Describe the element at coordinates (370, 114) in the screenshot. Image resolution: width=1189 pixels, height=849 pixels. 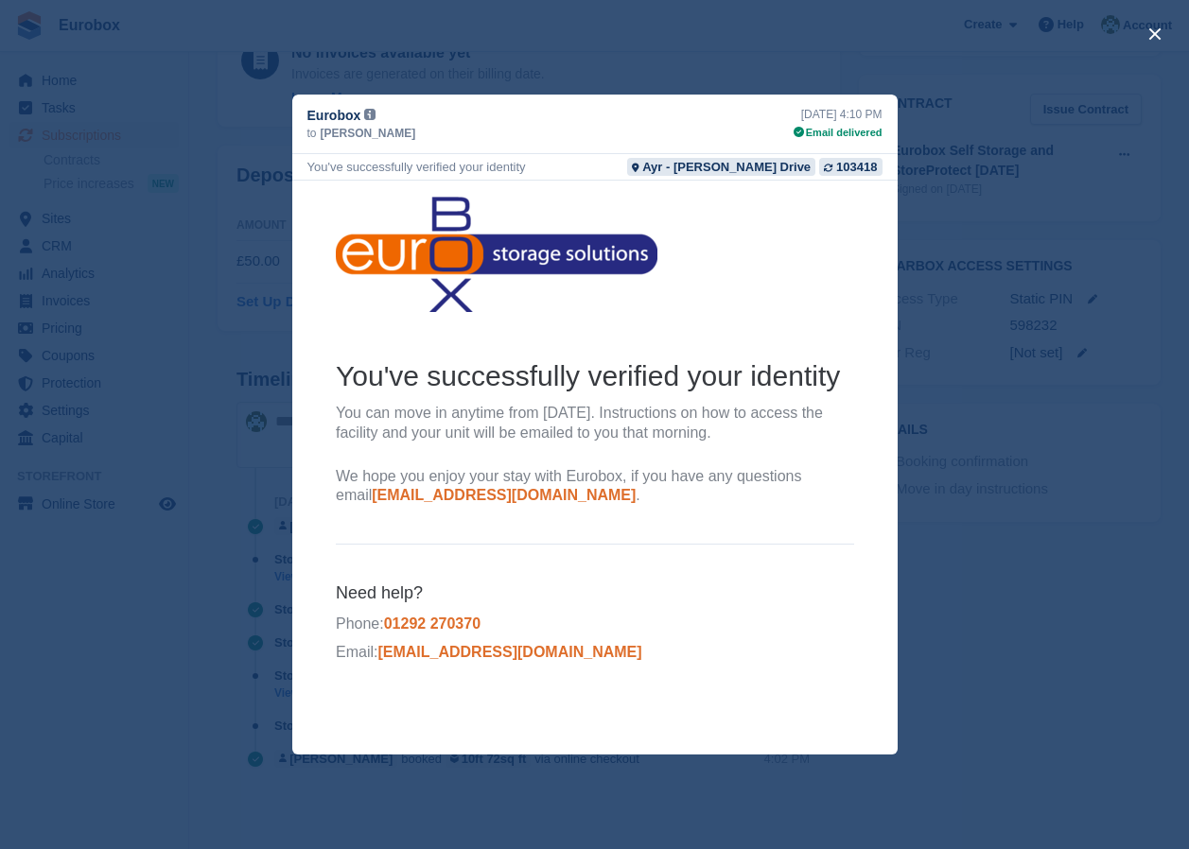
I see `img: icon-info-grey-7440780725fd019a000dd9b08b2336e03edf1995a4989e88bcd33f0948082b44.svg` at that location.